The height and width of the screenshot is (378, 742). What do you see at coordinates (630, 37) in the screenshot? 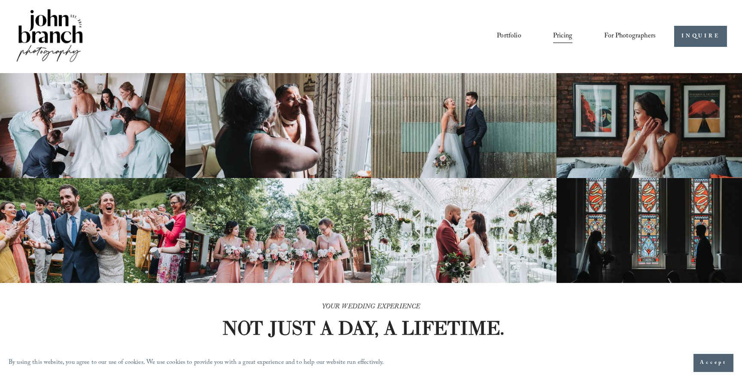
I see `a: folder dropdown` at bounding box center [630, 37].